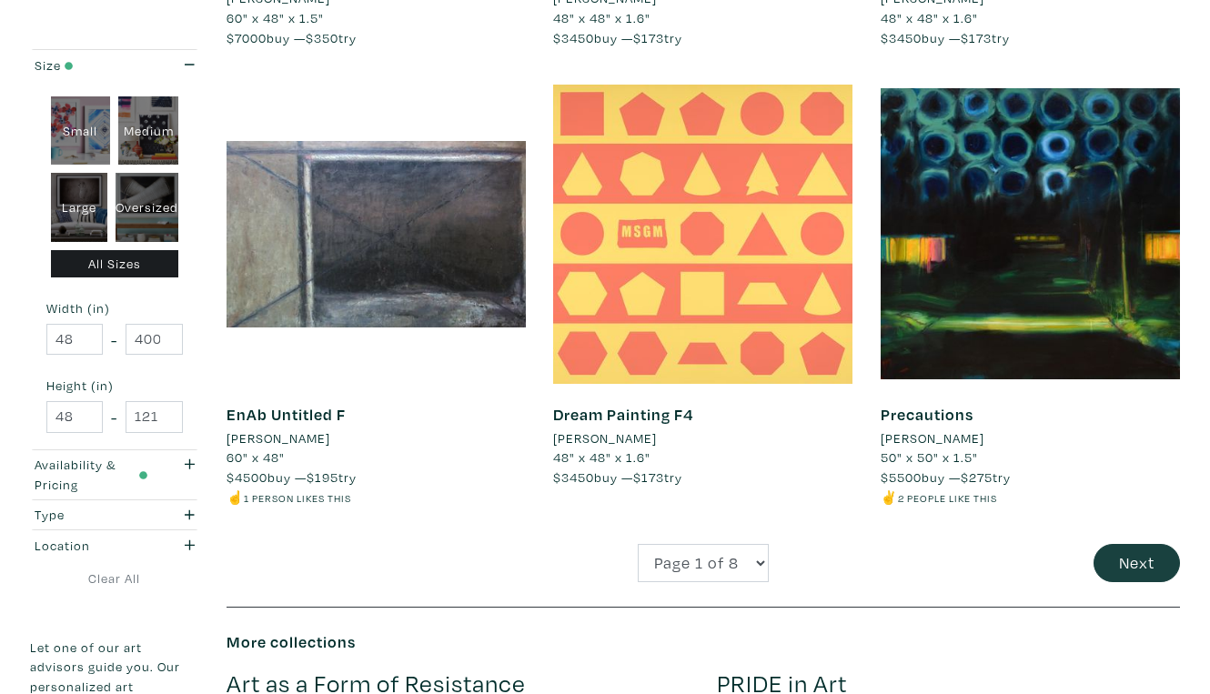 The width and height of the screenshot is (1210, 694). What do you see at coordinates (322, 37) in the screenshot?
I see `span: $350` at bounding box center [322, 37].